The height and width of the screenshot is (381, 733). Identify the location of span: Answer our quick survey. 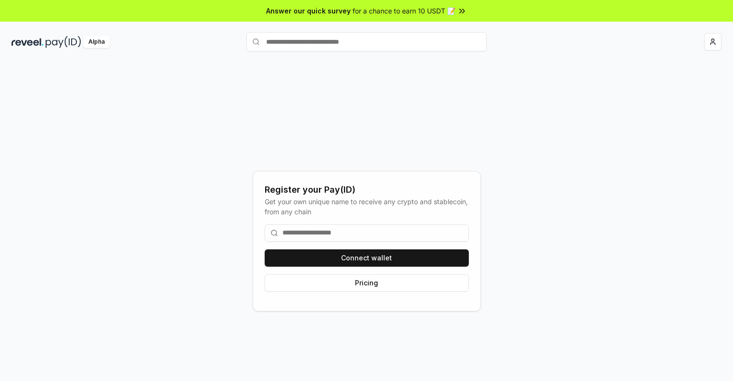
(309, 11).